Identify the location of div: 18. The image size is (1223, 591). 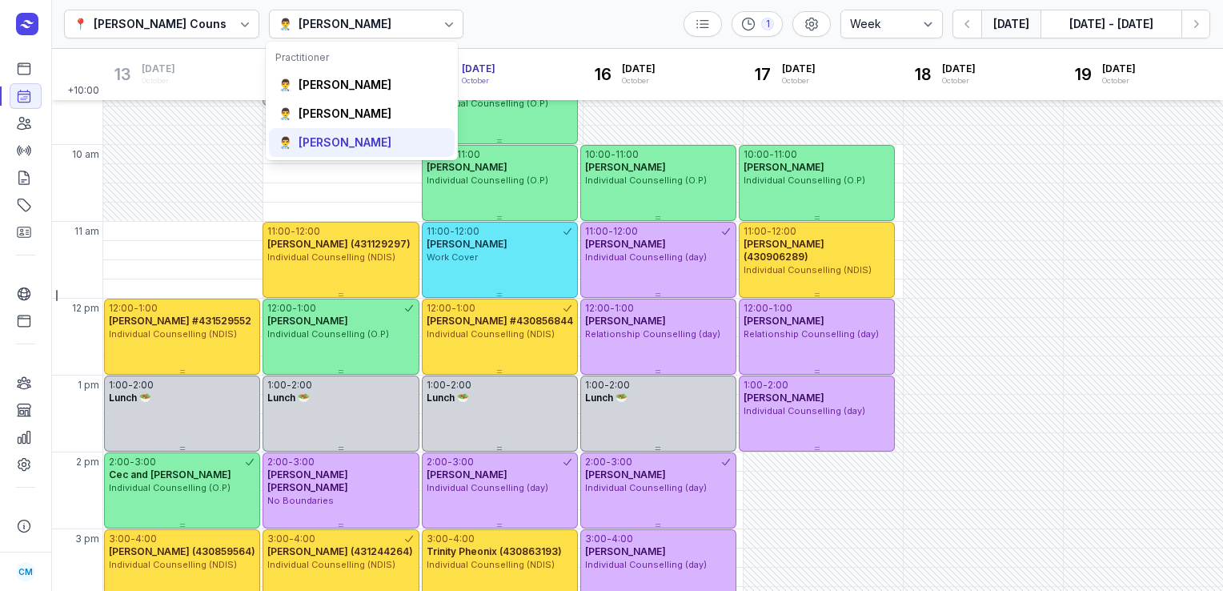
(923, 74).